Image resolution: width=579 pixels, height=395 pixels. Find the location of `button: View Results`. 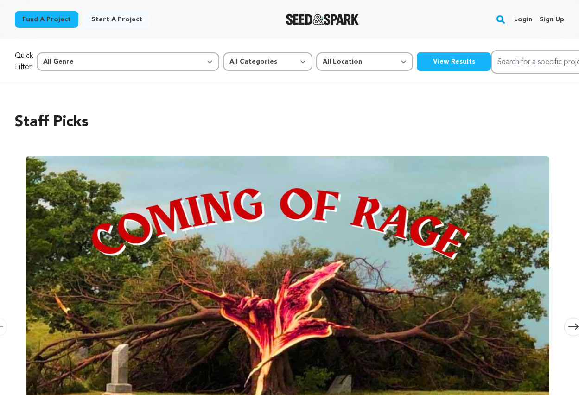

button: View Results is located at coordinates (454, 62).